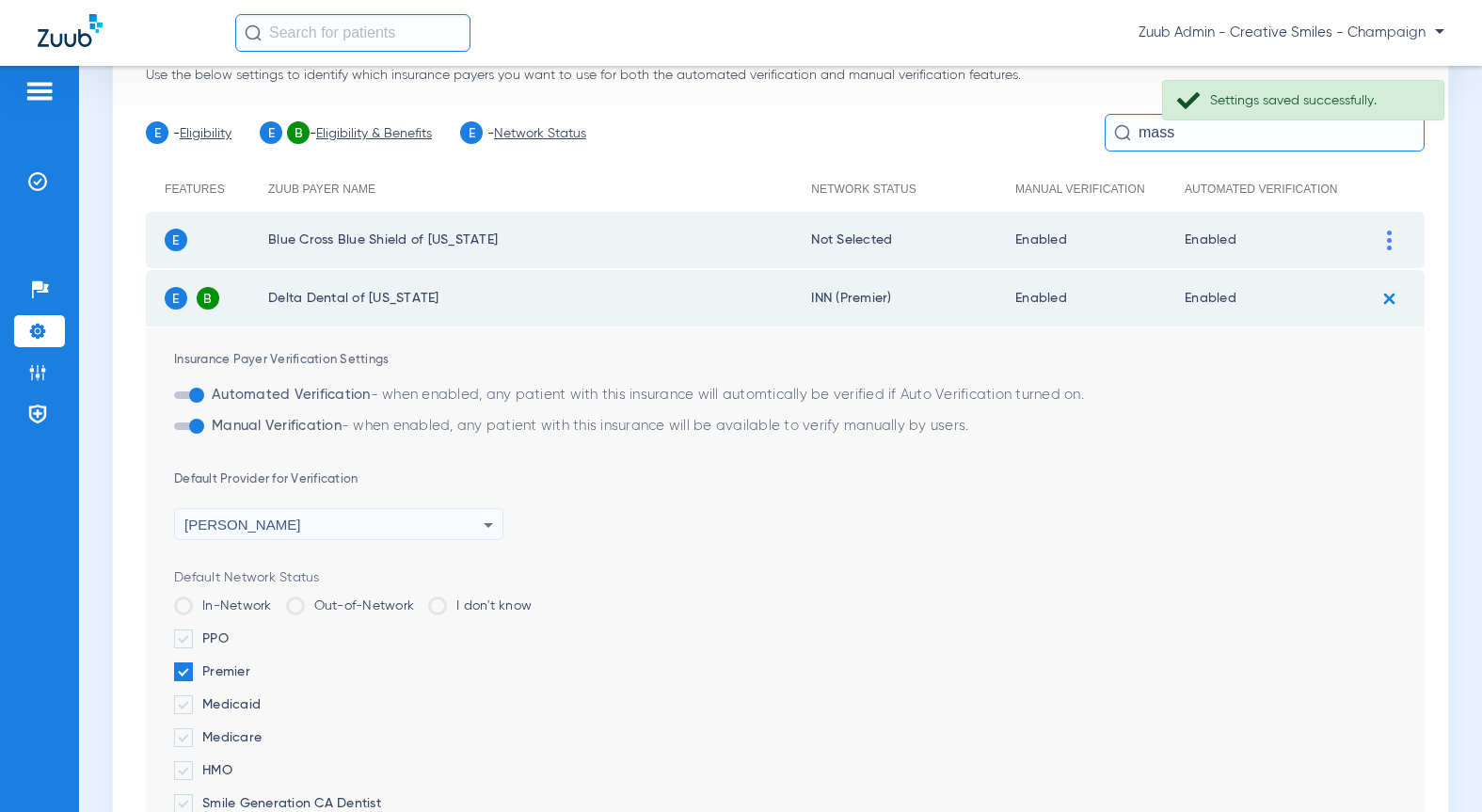  Describe the element at coordinates (727, 395) in the screenshot. I see `span: - when enabled, any patient with this insurance will automtically be verified if Auto Verificatio...` at that location.